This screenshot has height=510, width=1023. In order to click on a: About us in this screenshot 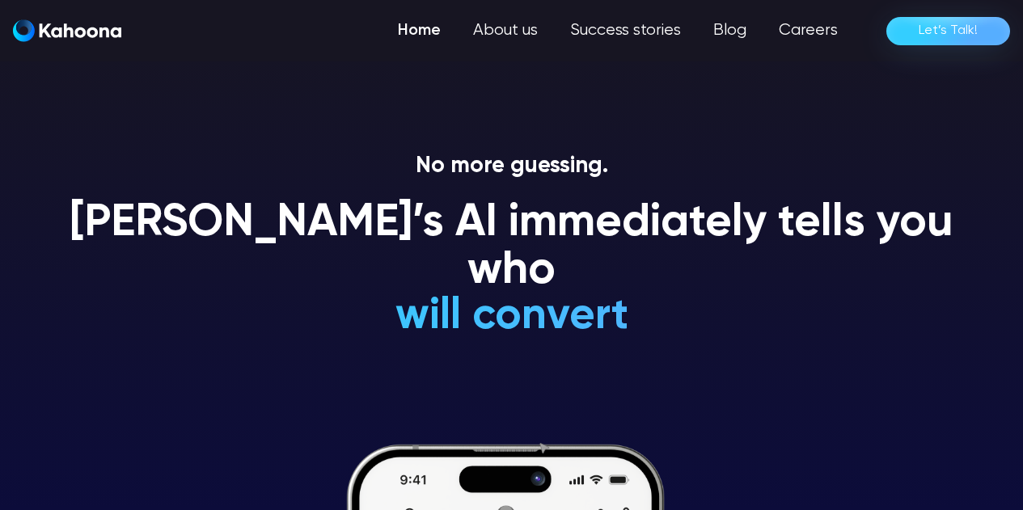, I will do `click(505, 31)`.